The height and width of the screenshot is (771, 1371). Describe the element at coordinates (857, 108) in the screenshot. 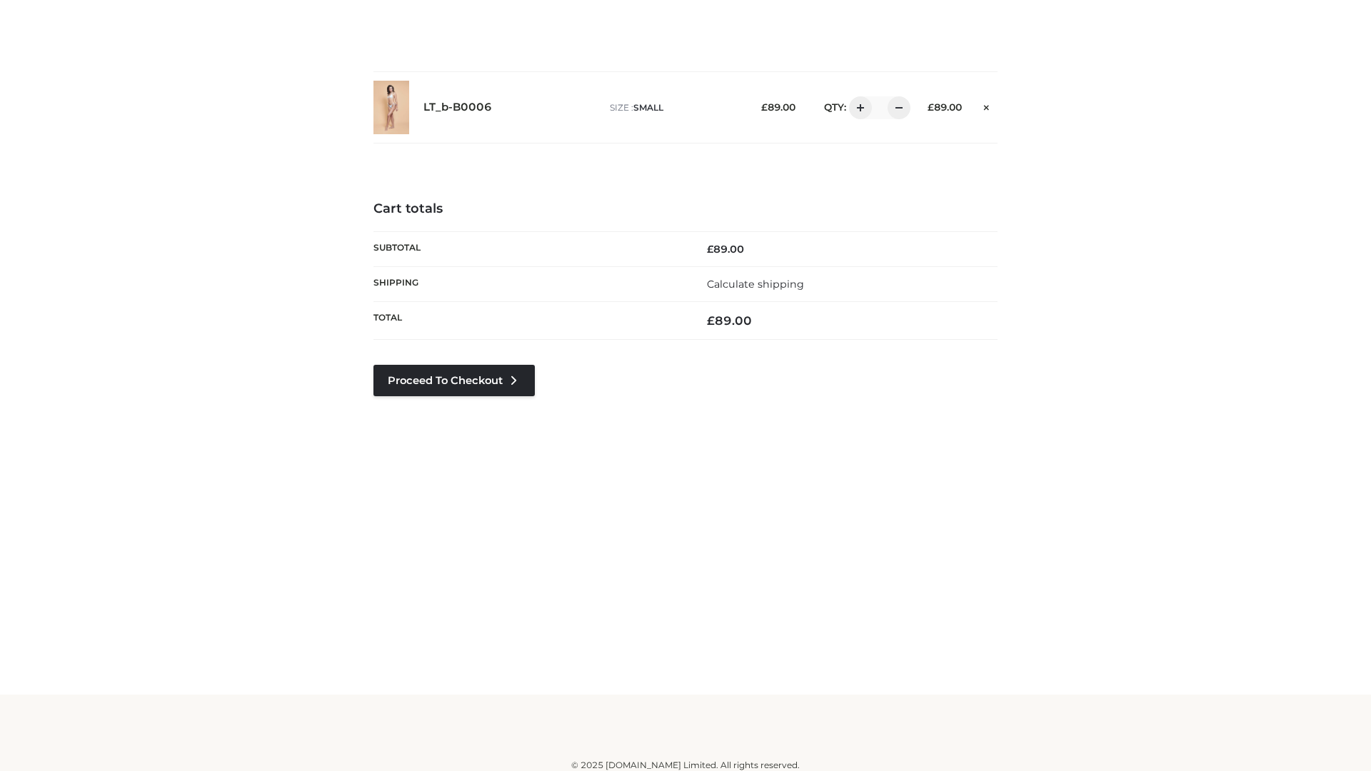

I see `div: QTY:` at that location.